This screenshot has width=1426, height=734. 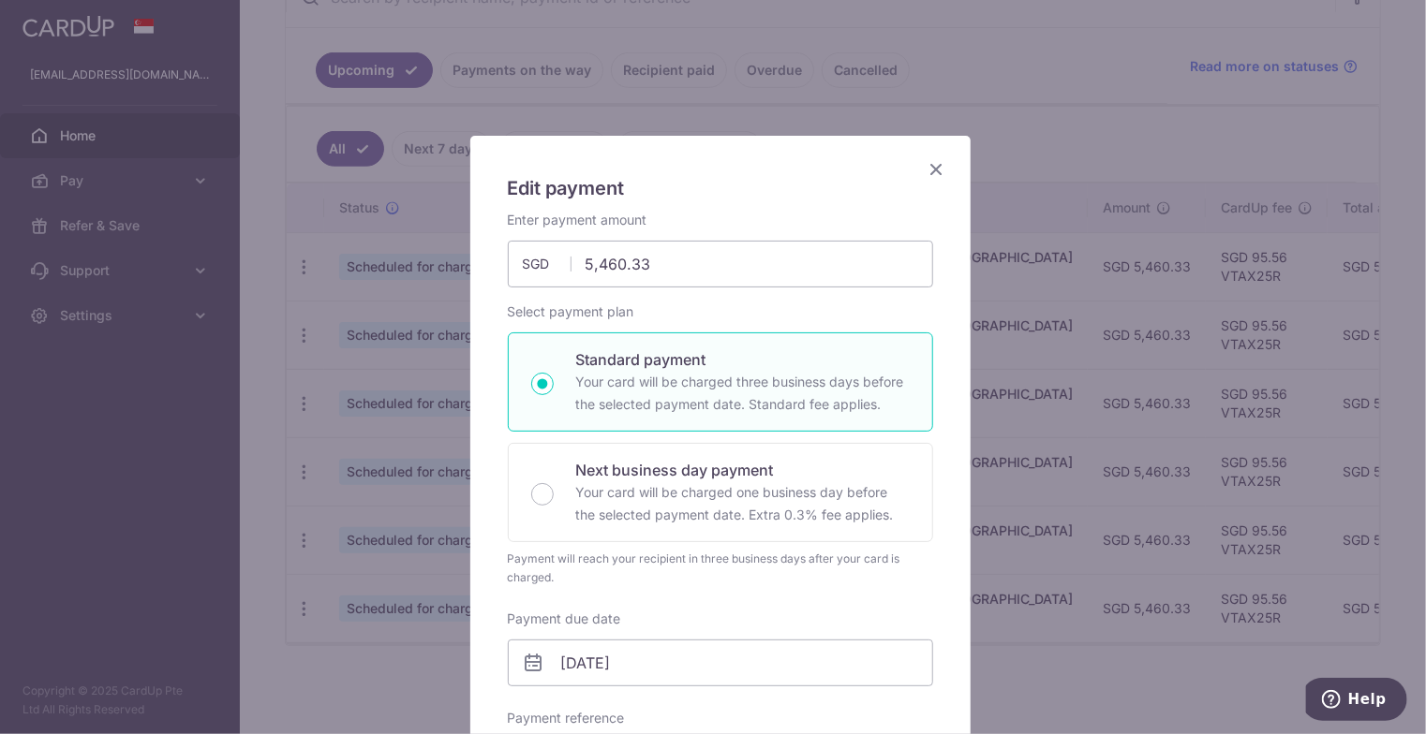 What do you see at coordinates (564, 619) in the screenshot?
I see `label: Payment due date` at bounding box center [564, 619].